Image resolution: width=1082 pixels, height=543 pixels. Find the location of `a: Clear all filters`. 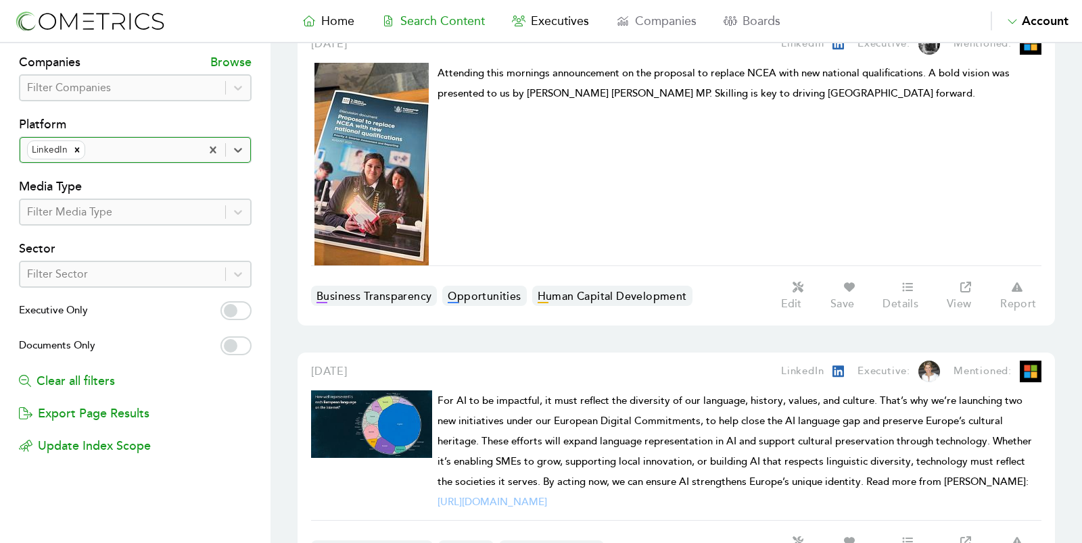

a: Clear all filters is located at coordinates (67, 381).